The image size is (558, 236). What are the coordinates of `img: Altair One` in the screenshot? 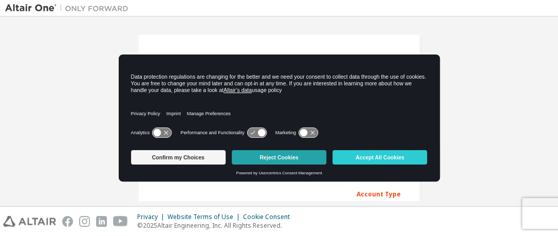 It's located at (69, 8).